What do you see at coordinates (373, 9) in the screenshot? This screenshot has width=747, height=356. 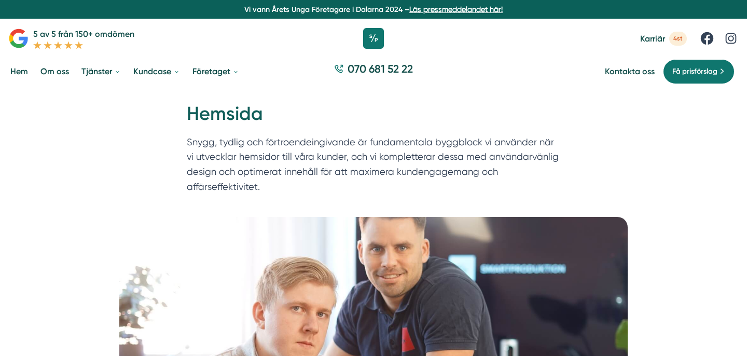 I see `p: Vi vann Årets Unga Företagare i Dalarna 2024 –` at bounding box center [373, 9].